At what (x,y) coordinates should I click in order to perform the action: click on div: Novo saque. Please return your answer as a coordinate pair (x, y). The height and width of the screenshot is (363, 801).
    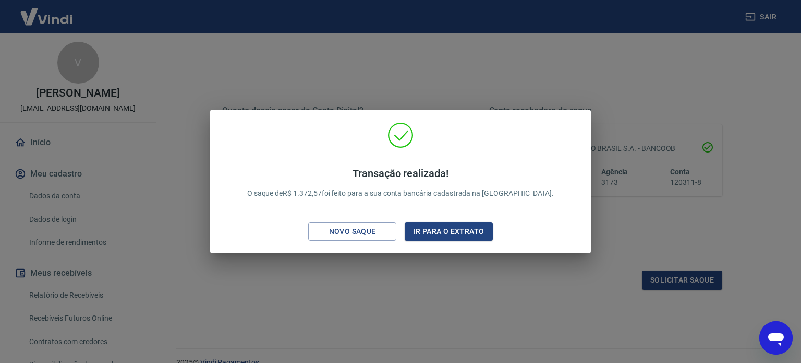
    Looking at the image, I should click on (353, 231).